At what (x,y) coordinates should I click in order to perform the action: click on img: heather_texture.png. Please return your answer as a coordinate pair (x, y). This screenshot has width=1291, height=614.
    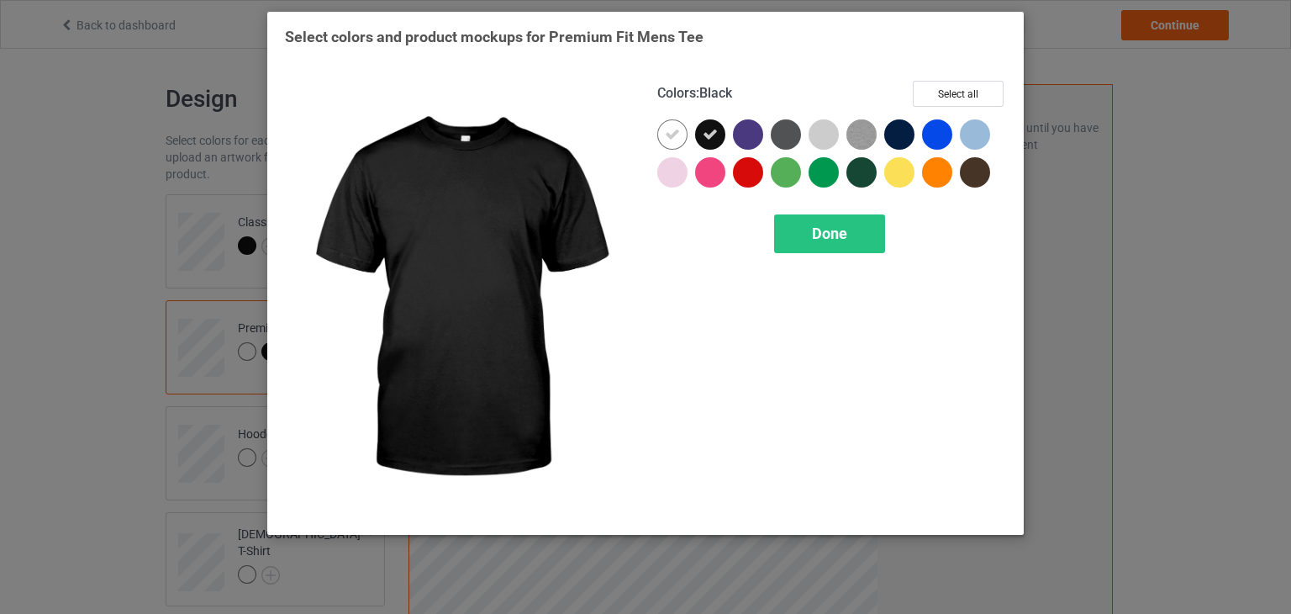
    Looking at the image, I should click on (861, 134).